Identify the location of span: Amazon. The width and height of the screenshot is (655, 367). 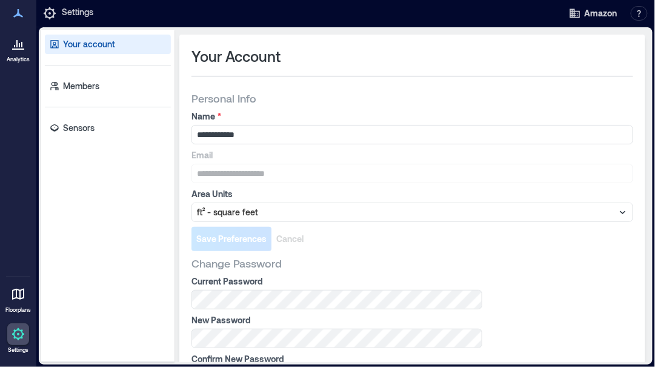
(601, 13).